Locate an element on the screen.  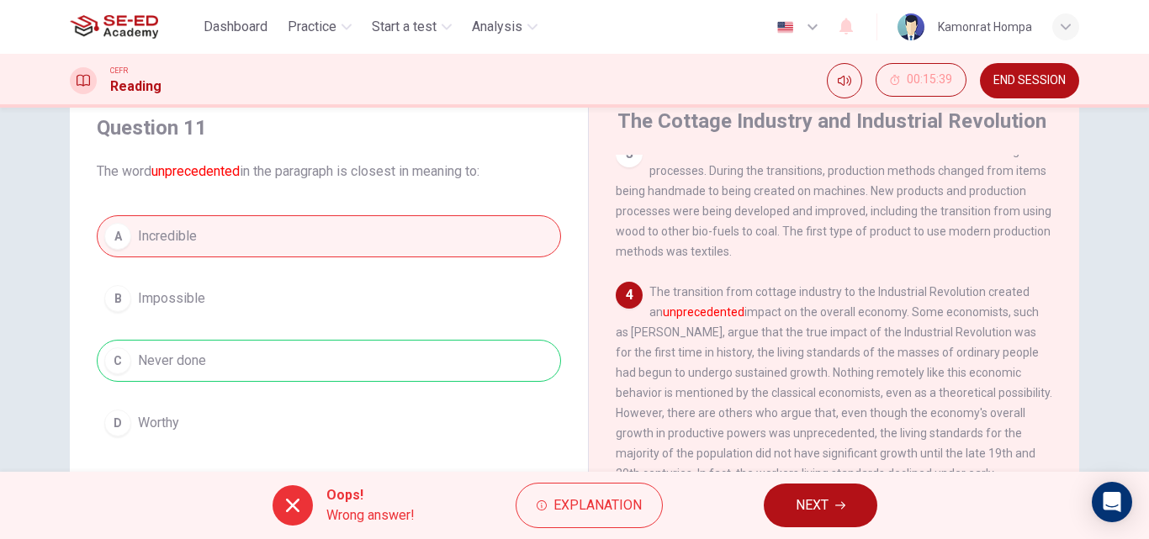
button: Analysis is located at coordinates (505, 27).